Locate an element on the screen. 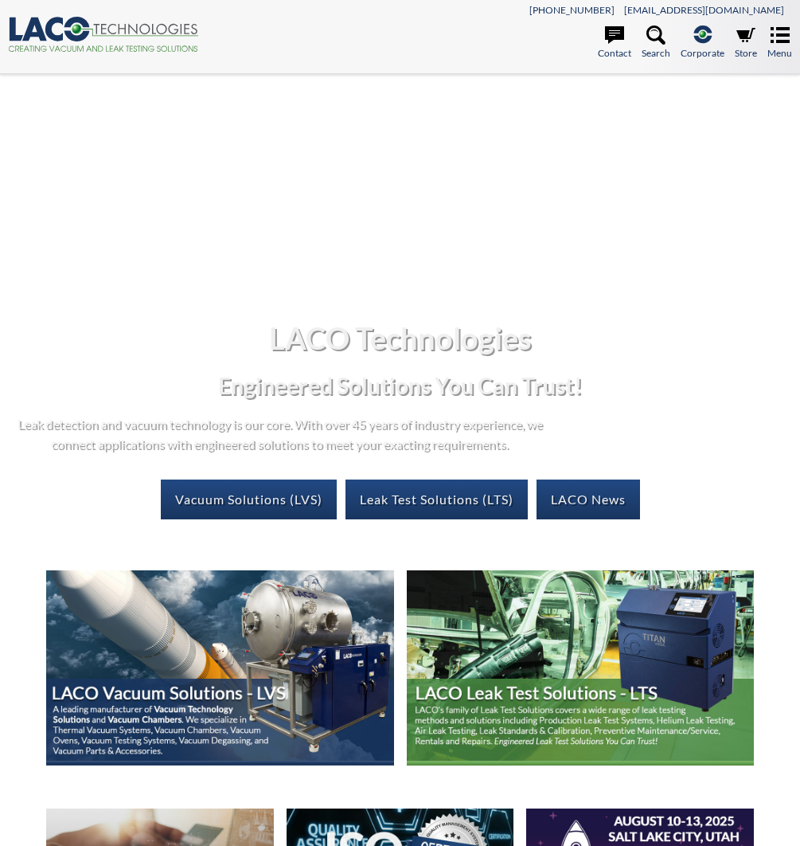  a: Menu is located at coordinates (780, 43).